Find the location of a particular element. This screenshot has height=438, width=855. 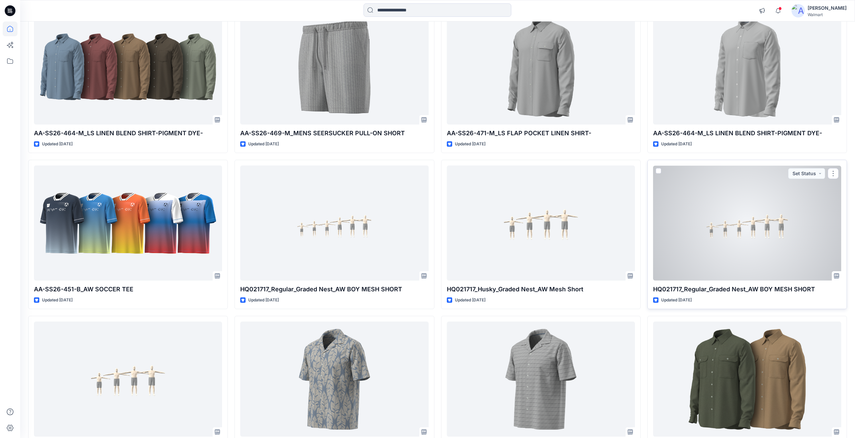

a: AA-SS26-468-M_DOBBY SS CAMP SHIRT is located at coordinates (541, 379).